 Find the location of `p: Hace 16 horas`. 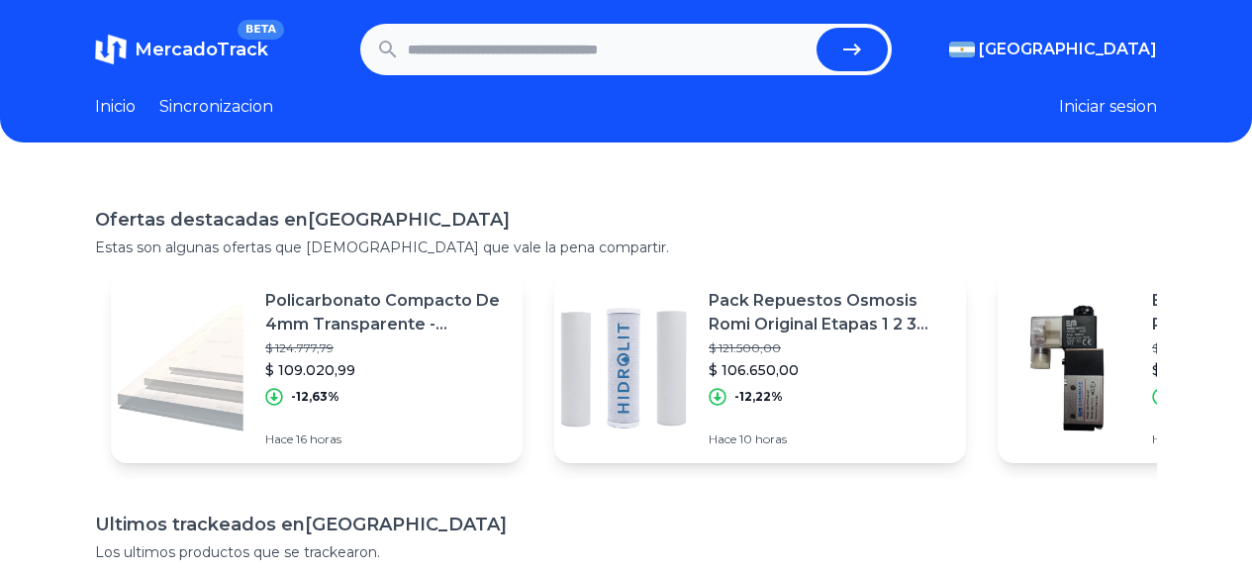

p: Hace 16 horas is located at coordinates (386, 440).